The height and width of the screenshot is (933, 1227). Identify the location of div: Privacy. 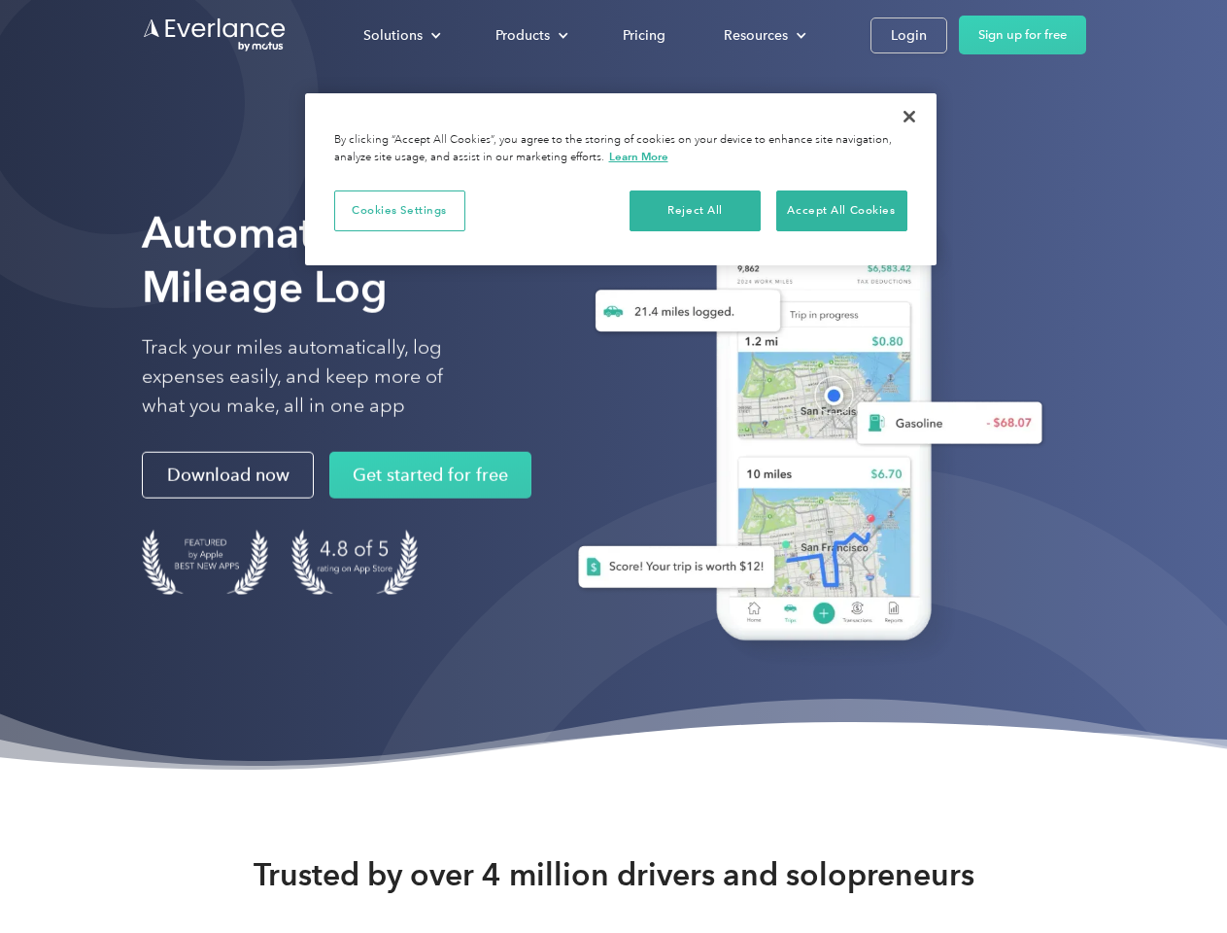
(621, 179).